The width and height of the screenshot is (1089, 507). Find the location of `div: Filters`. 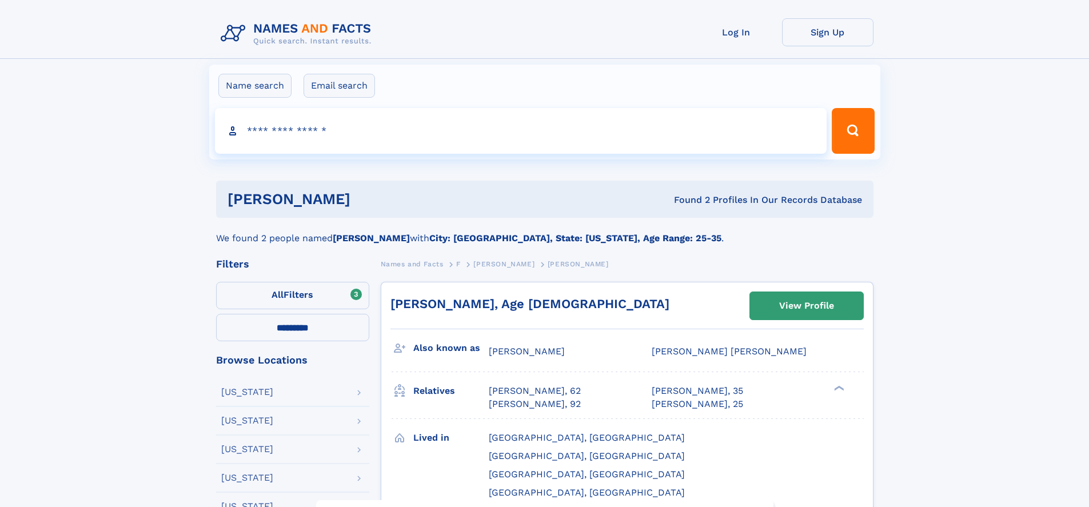

div: Filters is located at coordinates (293, 264).